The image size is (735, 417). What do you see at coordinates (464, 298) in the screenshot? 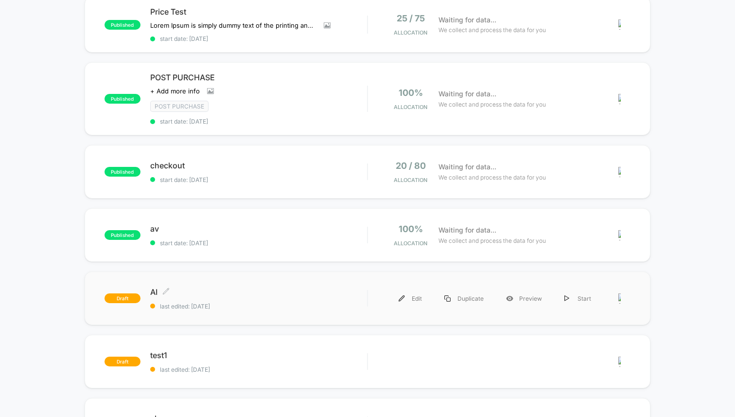
I see `div: Duplicate` at bounding box center [464, 298].